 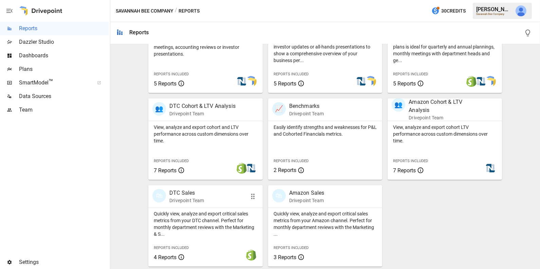 I want to click on p: Amazon Cohort & LTV Analysis, so click(x=444, y=106).